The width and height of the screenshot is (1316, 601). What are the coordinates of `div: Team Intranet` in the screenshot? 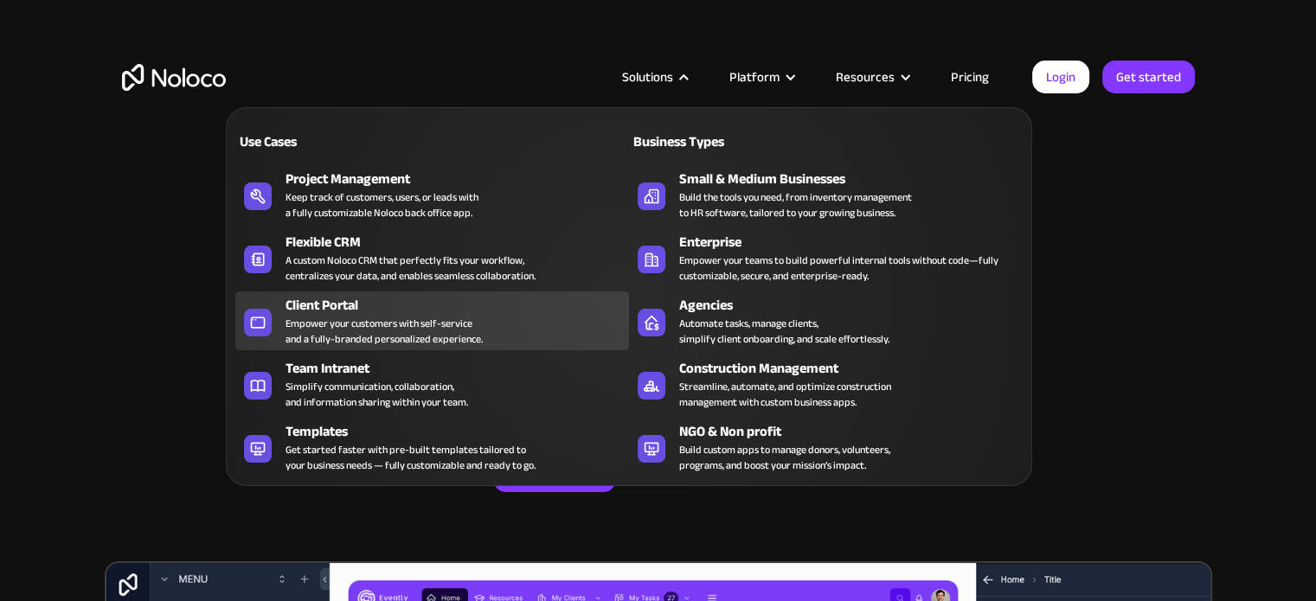 It's located at (461, 369).